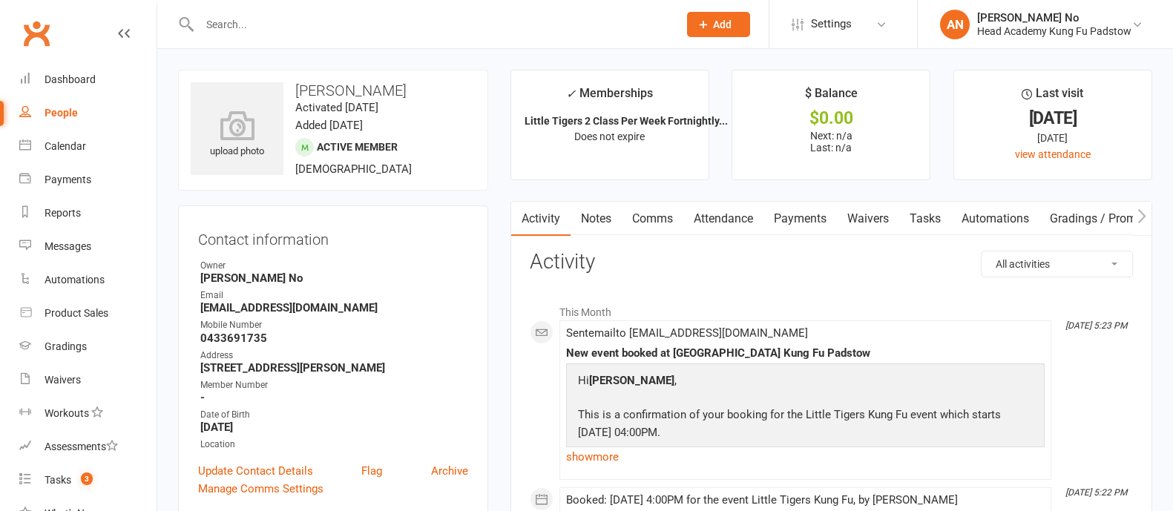  Describe the element at coordinates (831, 97) in the screenshot. I see `div: $ Balance` at that location.